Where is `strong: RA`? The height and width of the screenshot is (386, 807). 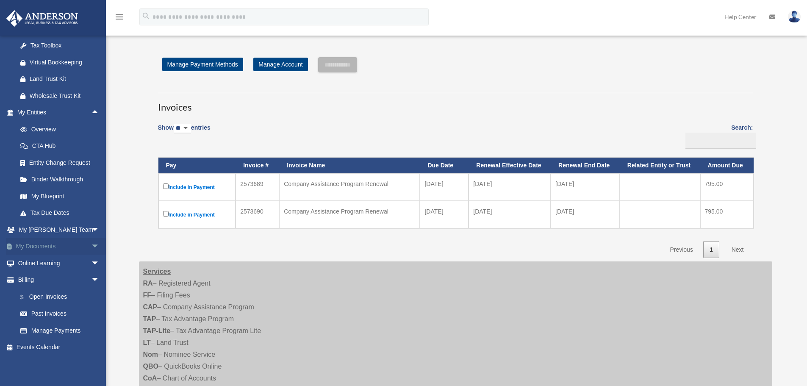
strong: RA is located at coordinates (148, 283).